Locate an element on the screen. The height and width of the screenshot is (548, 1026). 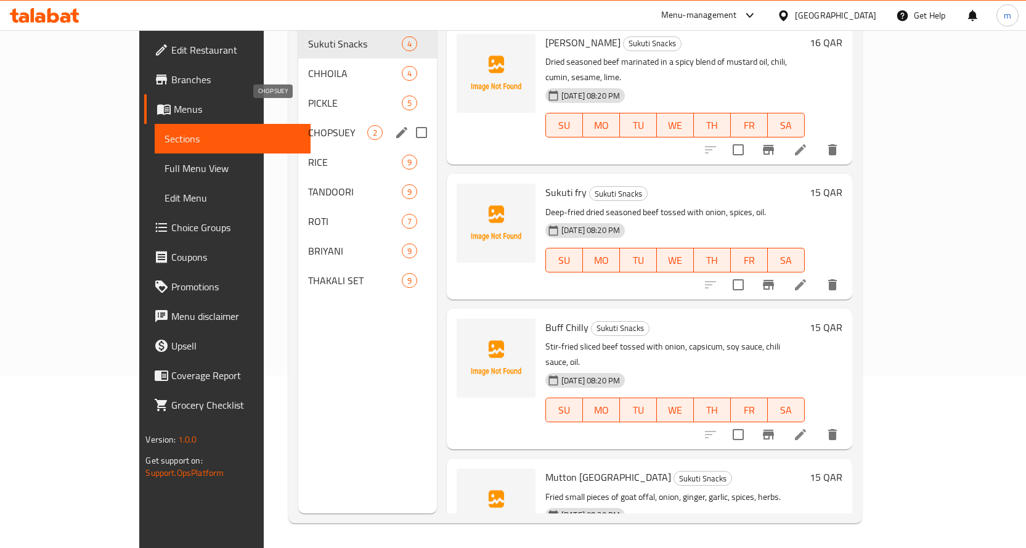
span: 5 is located at coordinates (409, 103).